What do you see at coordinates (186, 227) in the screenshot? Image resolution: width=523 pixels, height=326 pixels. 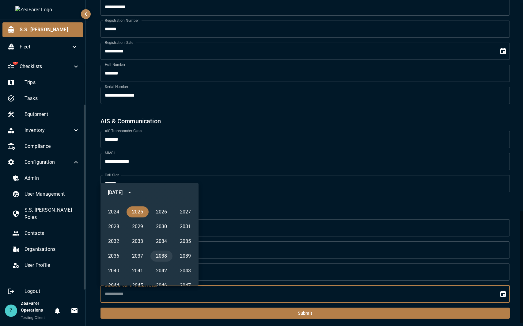 I see `button: 2031` at bounding box center [186, 227].